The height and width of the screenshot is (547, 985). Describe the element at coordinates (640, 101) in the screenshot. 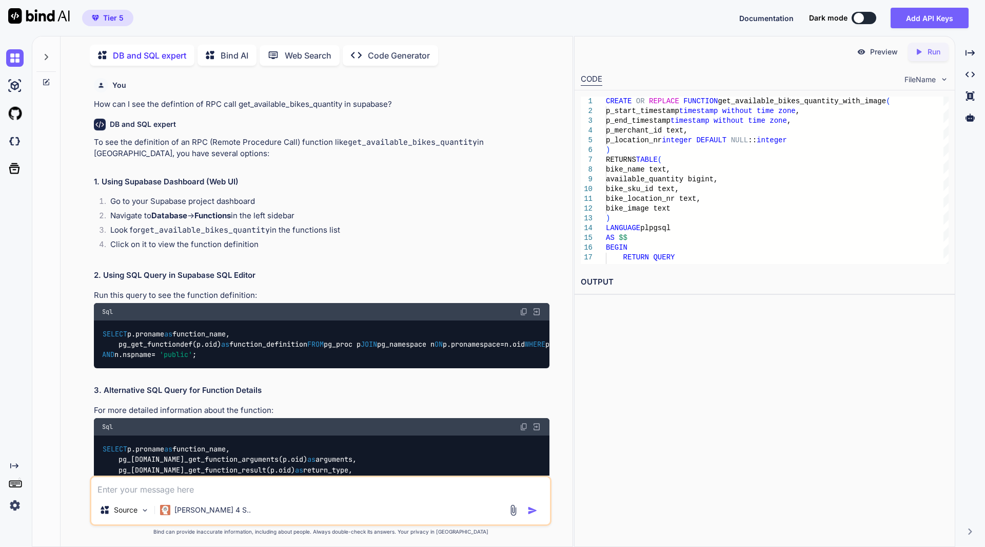

I see `span: OR` at that location.